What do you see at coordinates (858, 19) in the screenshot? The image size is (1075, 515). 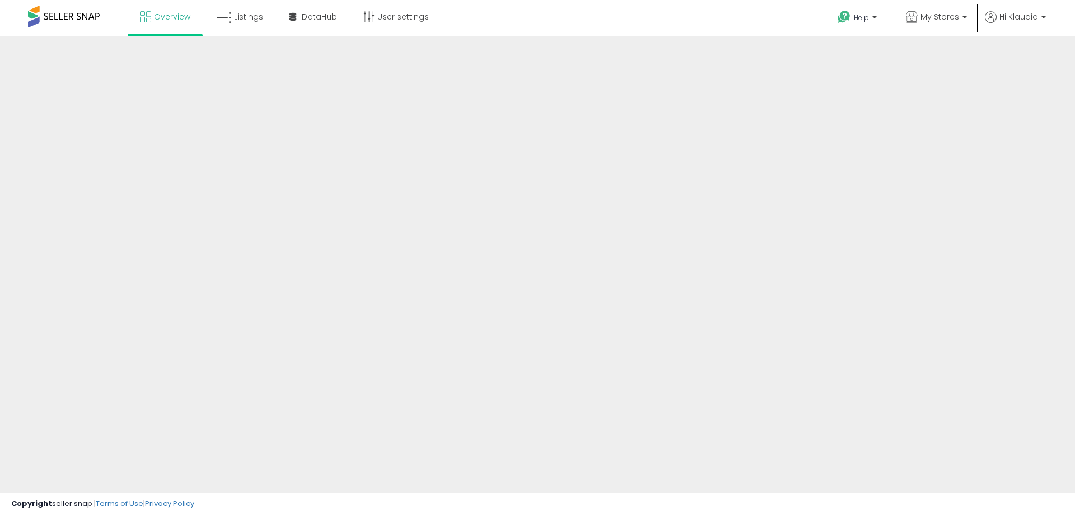 I see `a: Help` at bounding box center [858, 19].